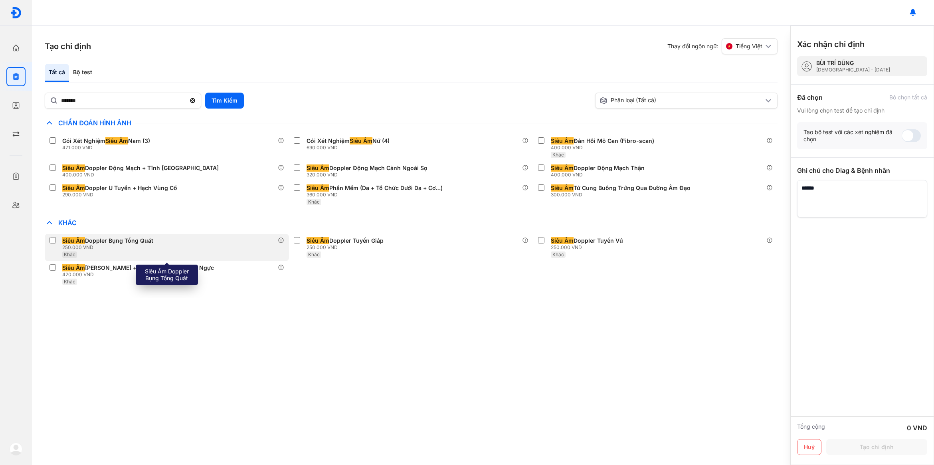  Describe the element at coordinates (853, 63) in the screenshot. I see `div: BÙI TRÍ DŨNG` at that location.